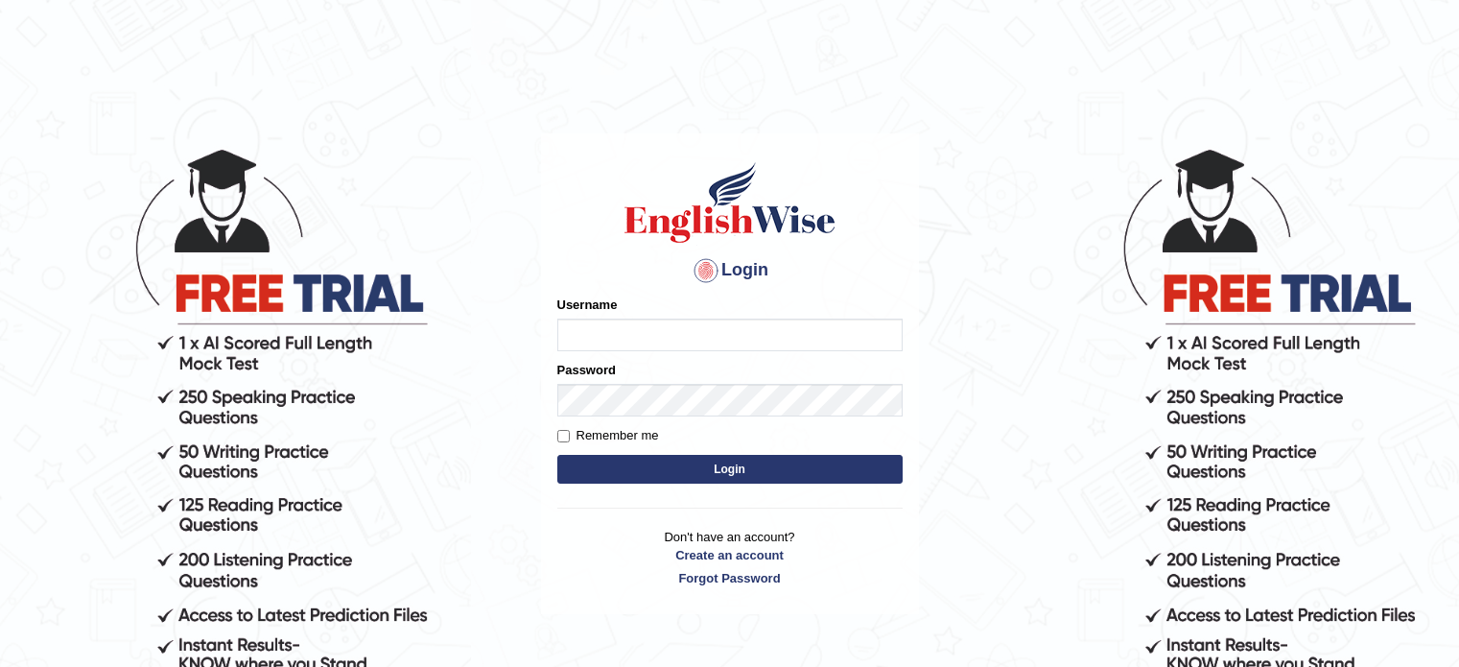 This screenshot has width=1459, height=667. Describe the element at coordinates (608, 436) in the screenshot. I see `label: Remember me` at that location.